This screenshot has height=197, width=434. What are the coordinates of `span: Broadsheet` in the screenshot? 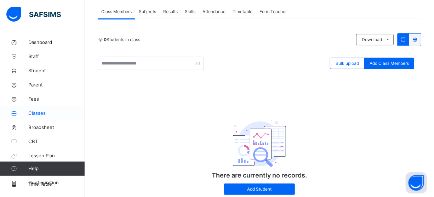 It's located at (57, 127).